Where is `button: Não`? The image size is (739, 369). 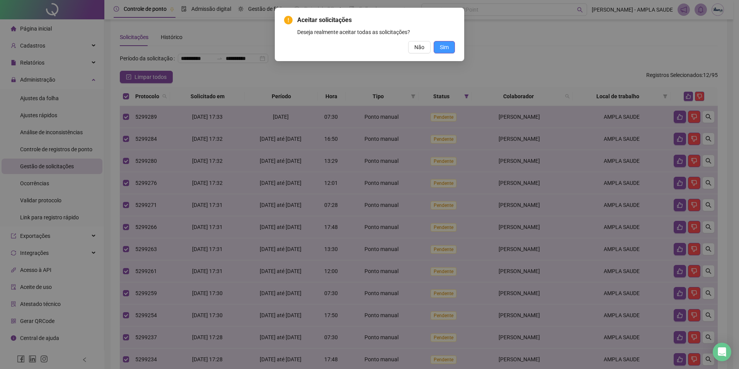
button: Não is located at coordinates (419, 47).